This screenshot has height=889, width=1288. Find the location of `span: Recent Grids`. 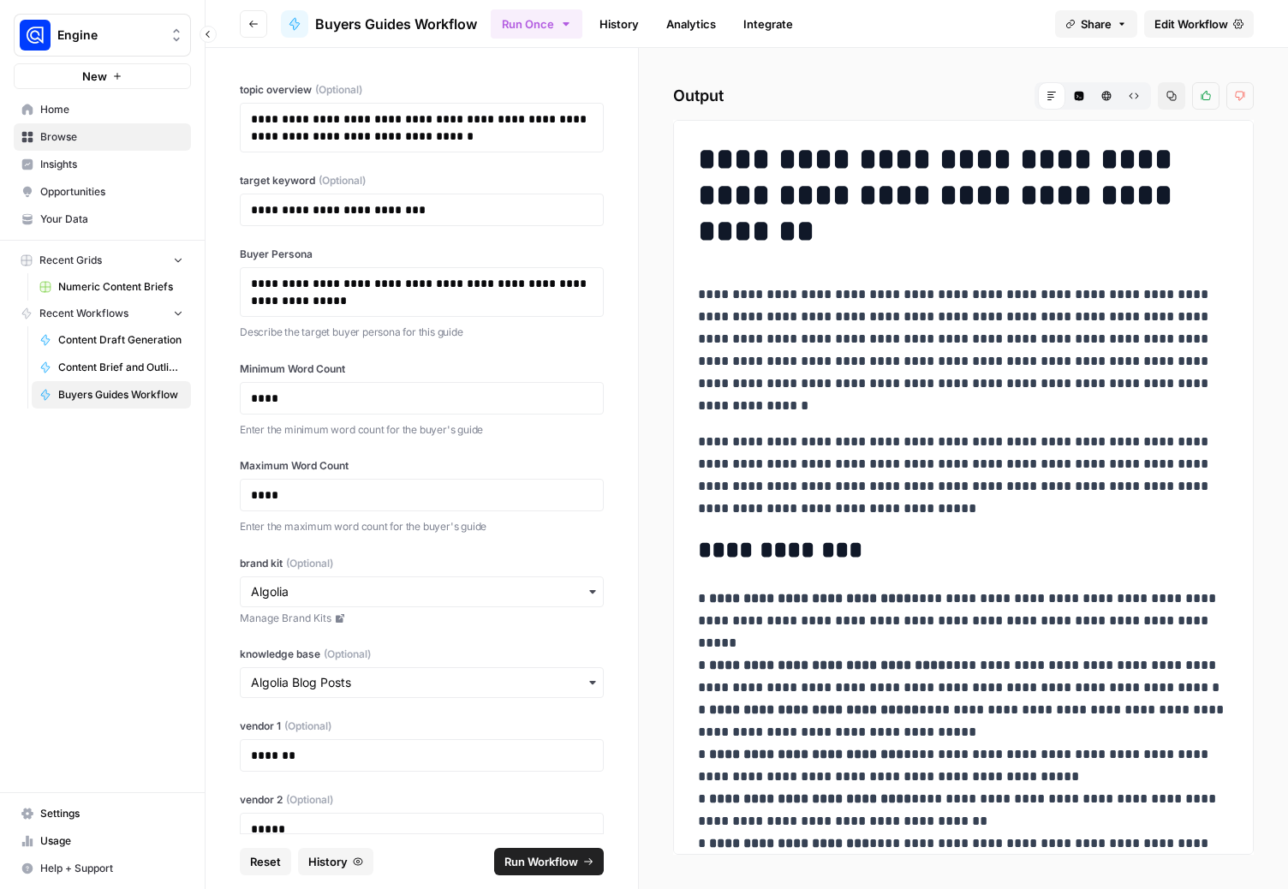

span: Recent Grids is located at coordinates (70, 260).